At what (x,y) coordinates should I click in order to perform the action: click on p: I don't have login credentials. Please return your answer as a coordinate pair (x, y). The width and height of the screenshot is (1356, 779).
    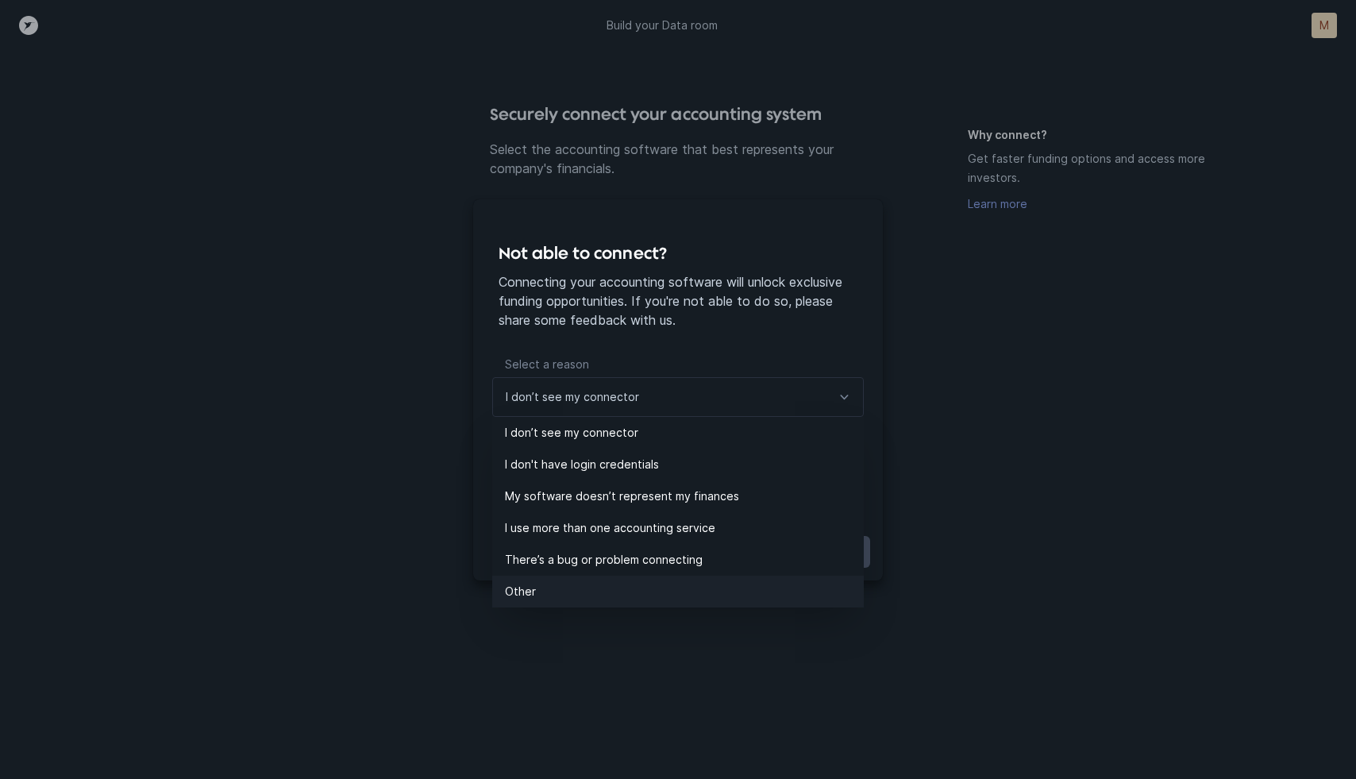
    Looking at the image, I should click on (684, 464).